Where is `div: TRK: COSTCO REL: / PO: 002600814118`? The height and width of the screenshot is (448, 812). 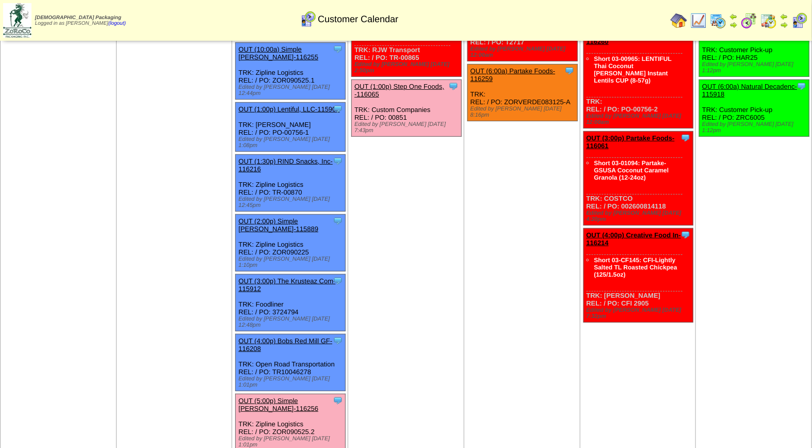 div: TRK: COSTCO REL: / PO: 002600814118 is located at coordinates (638, 178).